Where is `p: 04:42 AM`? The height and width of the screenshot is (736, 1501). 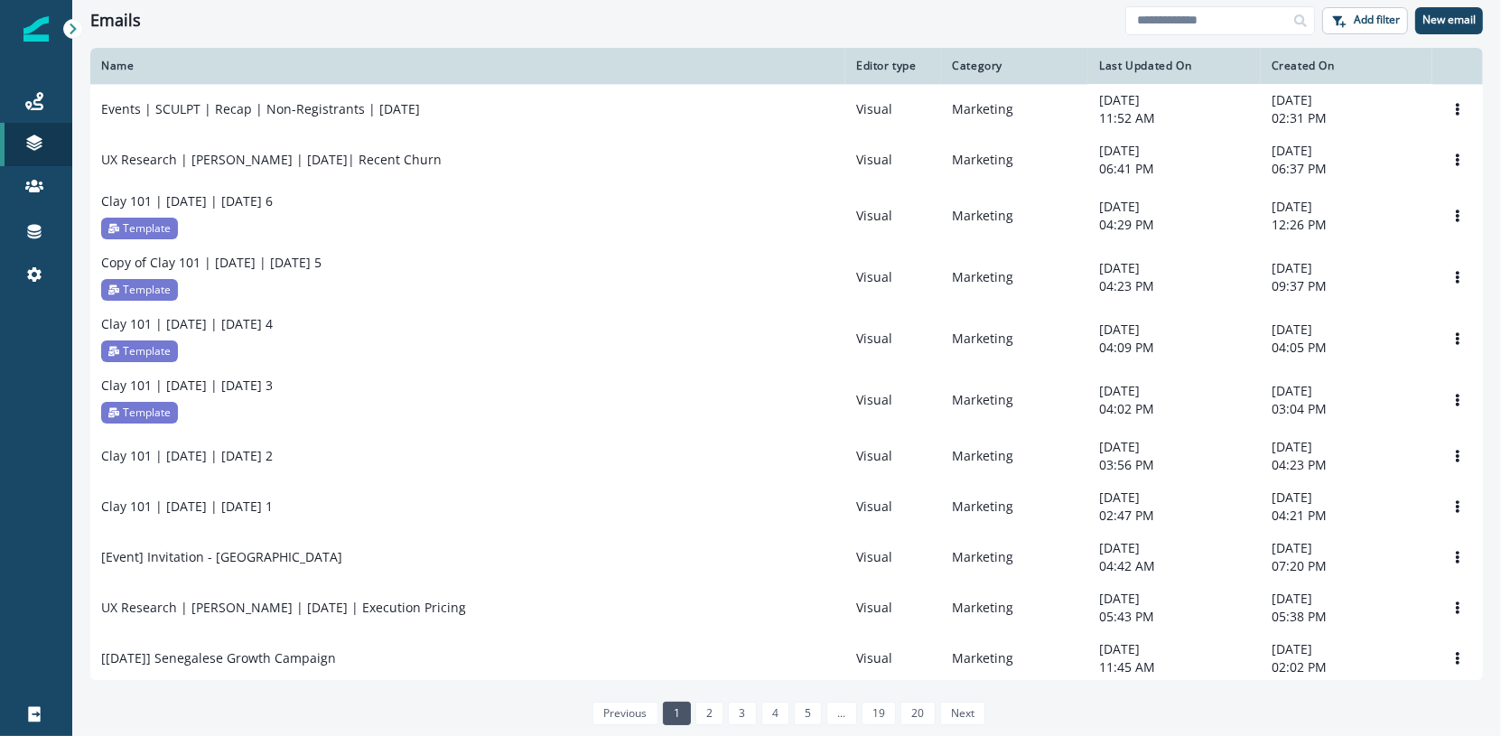 p: 04:42 AM is located at coordinates (1174, 566).